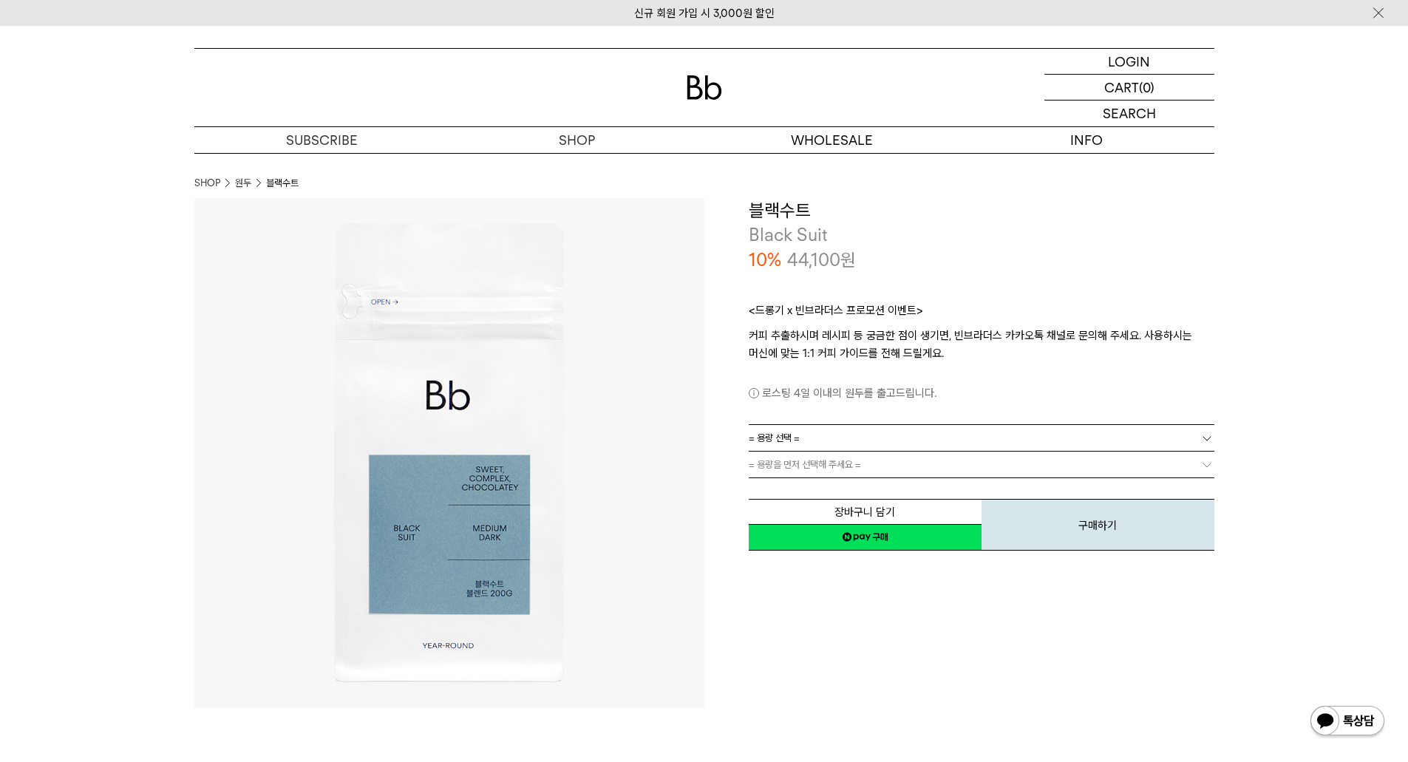 The width and height of the screenshot is (1408, 762). What do you see at coordinates (577, 140) in the screenshot?
I see `p: SHOP` at bounding box center [577, 140].